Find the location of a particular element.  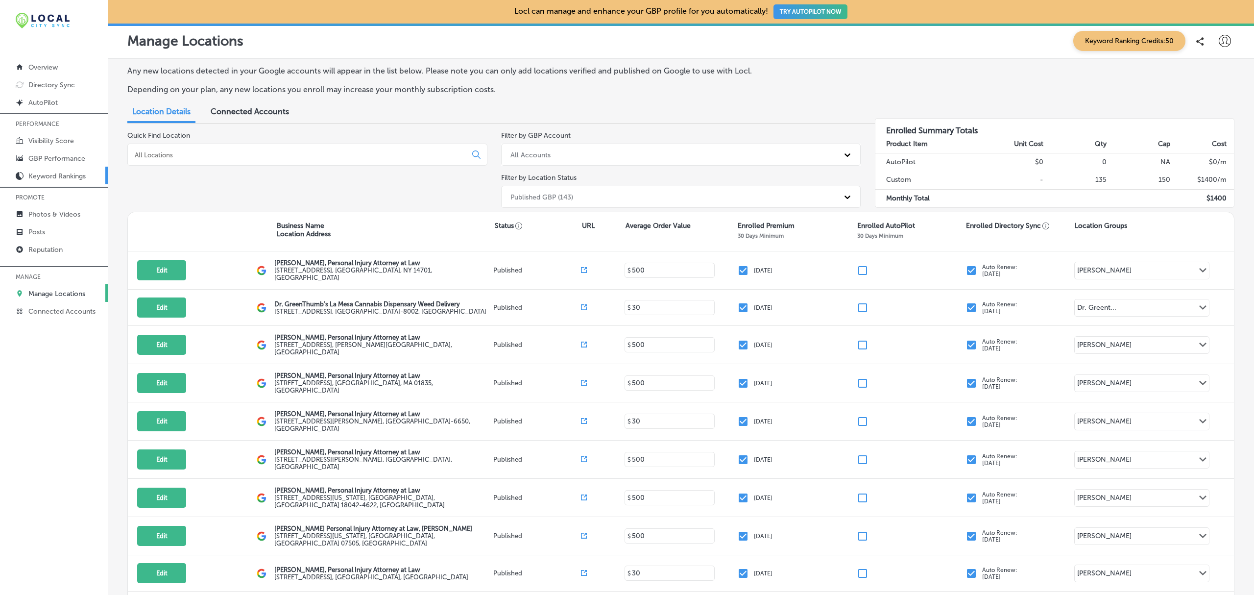

p: URL is located at coordinates (588, 225).